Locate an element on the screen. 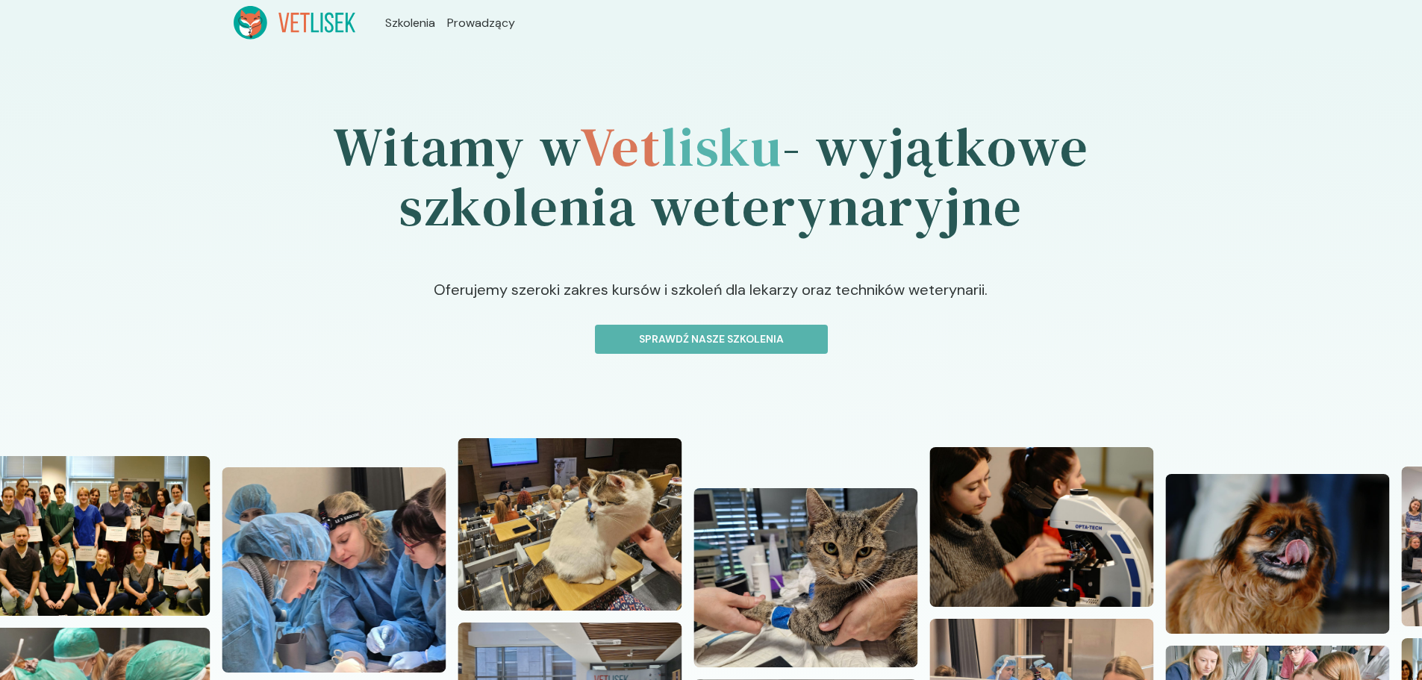 Image resolution: width=1422 pixels, height=680 pixels. span: Prowadzący is located at coordinates (481, 23).